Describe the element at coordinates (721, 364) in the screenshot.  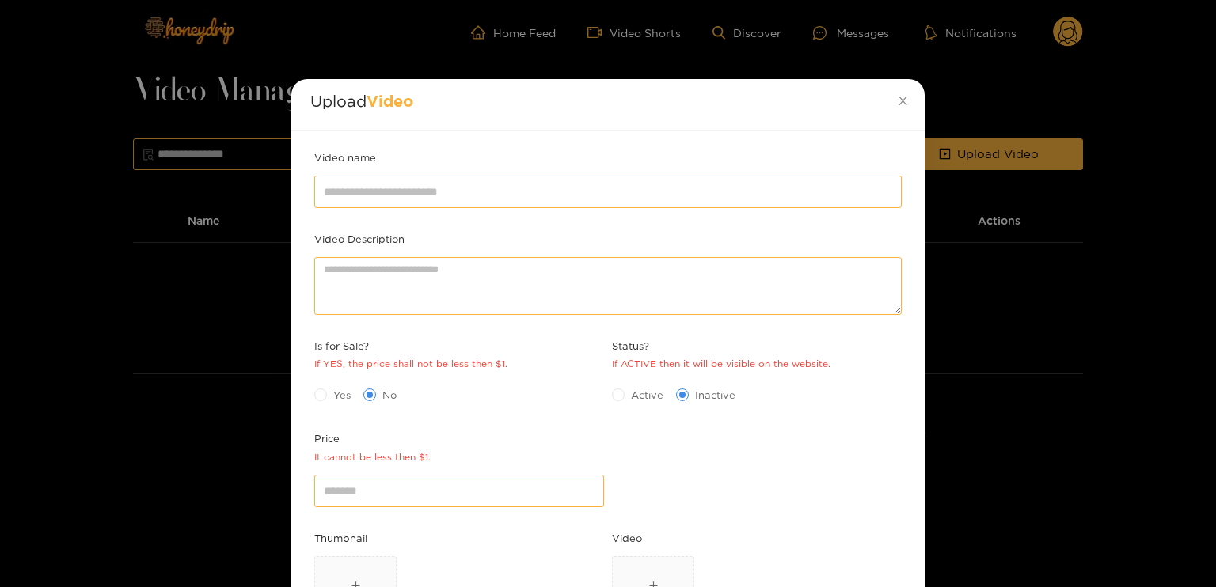
I see `div: If ACTIVE then it will be visible on the website.` at that location.